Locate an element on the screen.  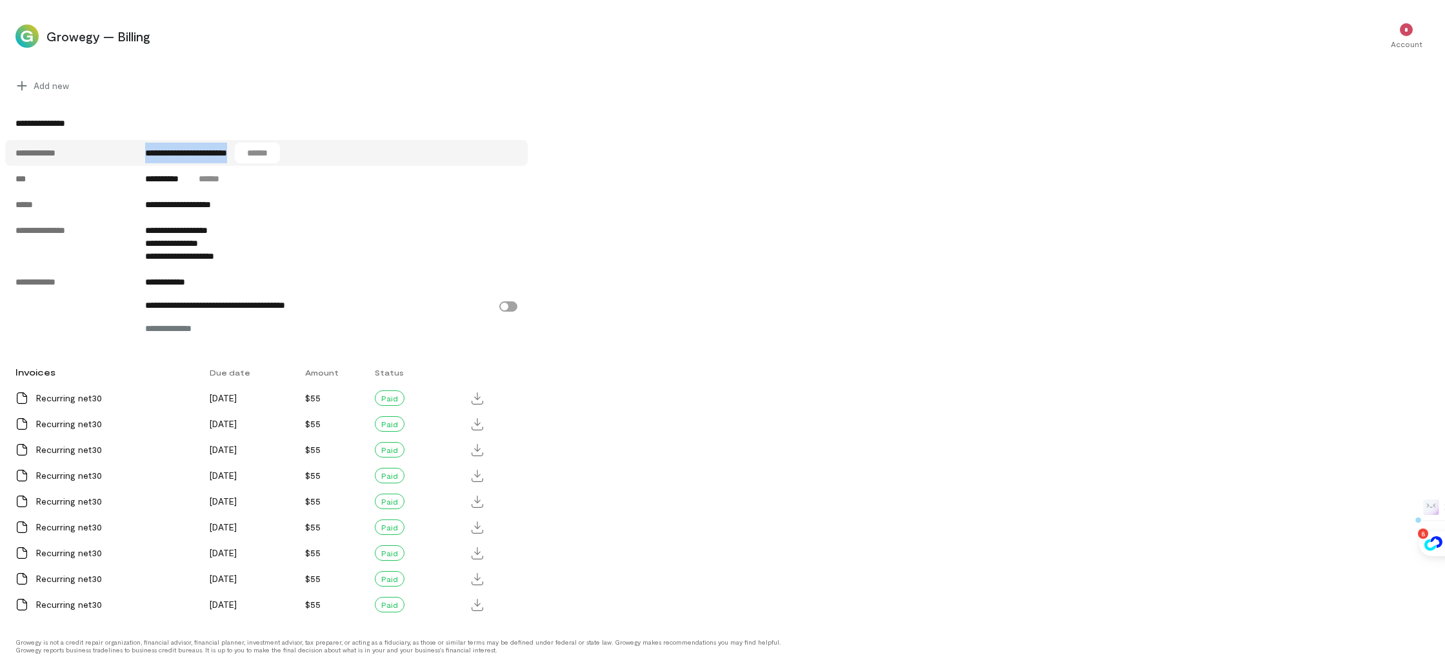
span: Growegy — Billing is located at coordinates (711, 36).